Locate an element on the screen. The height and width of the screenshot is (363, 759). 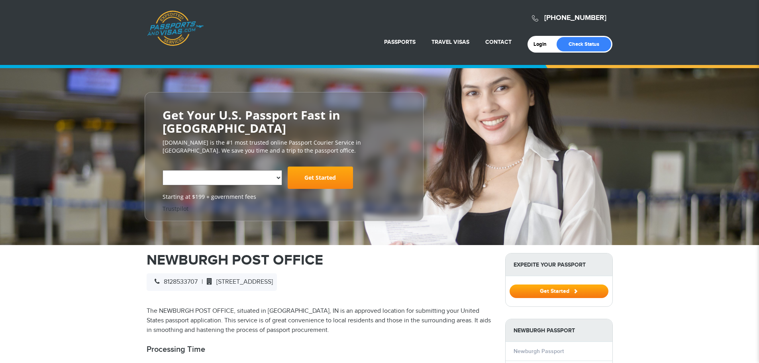
a: Contact is located at coordinates (499, 42).